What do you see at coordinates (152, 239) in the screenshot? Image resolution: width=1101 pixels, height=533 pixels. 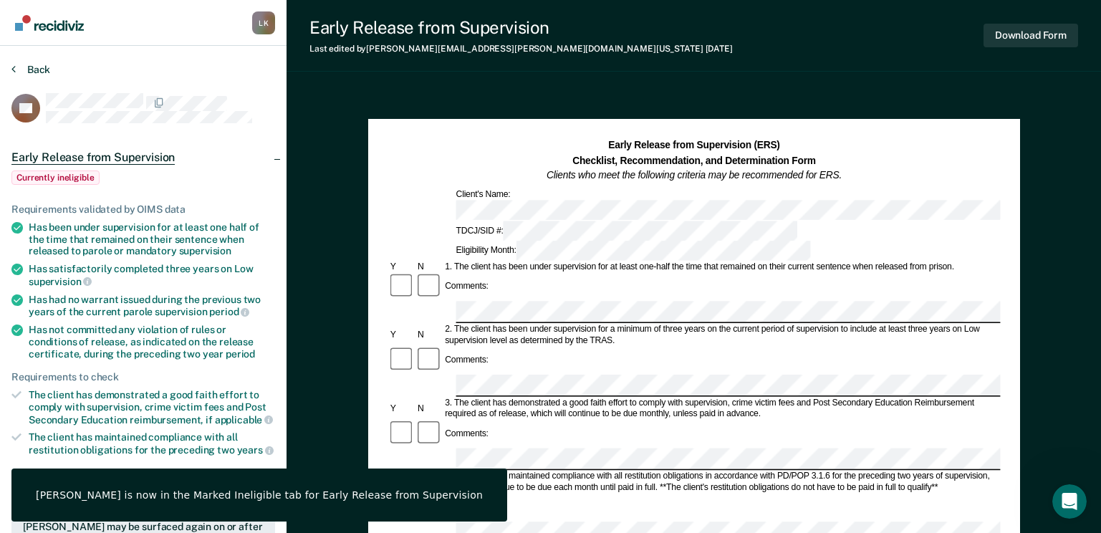 I see `div: Has been under supervision for at least one half of the time that remained on their sentence when...` at bounding box center [152, 239].